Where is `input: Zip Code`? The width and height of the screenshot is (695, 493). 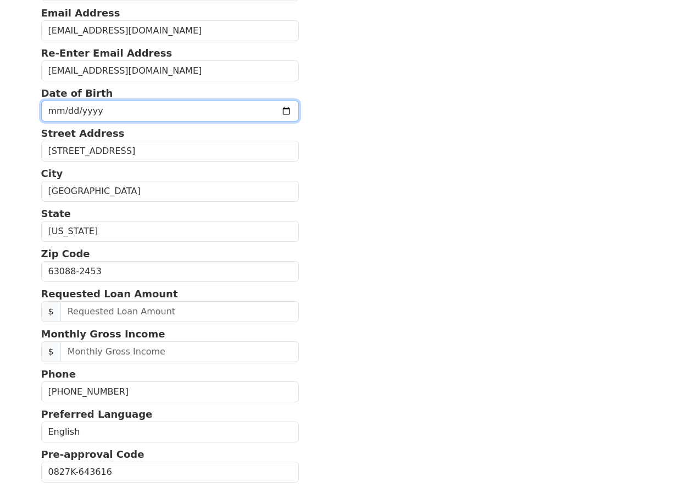
input: Zip Code is located at coordinates (170, 271).